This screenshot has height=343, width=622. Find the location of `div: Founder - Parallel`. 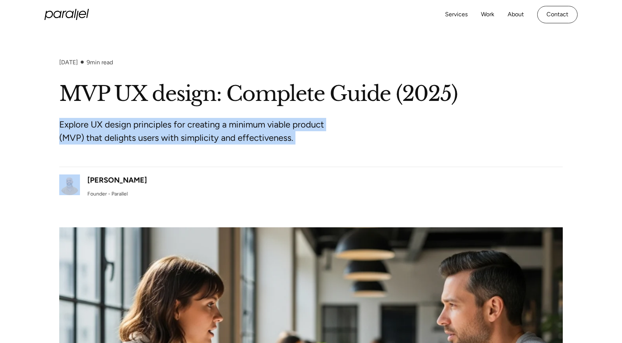

div: Founder - Parallel is located at coordinates (107, 194).